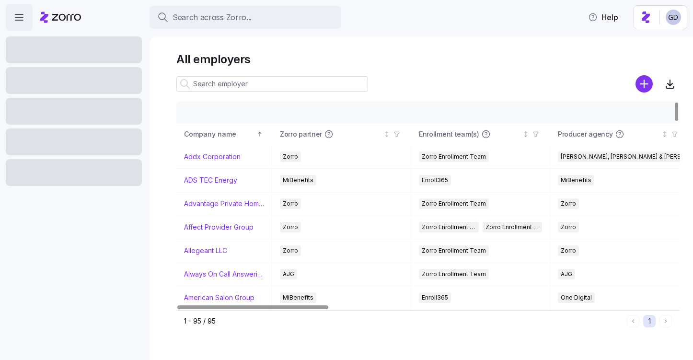 The image size is (693, 360). What do you see at coordinates (341, 134) in the screenshot?
I see `th: Zorro partnerNot sorted` at bounding box center [341, 134].